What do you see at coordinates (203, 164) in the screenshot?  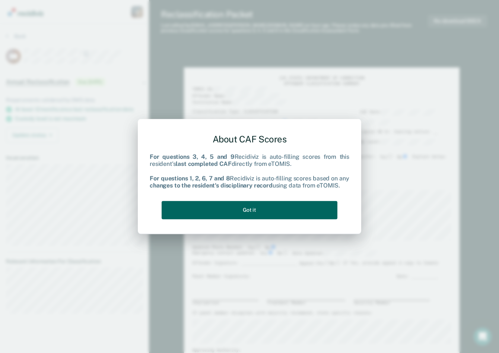 I see `b: last completed CAF` at bounding box center [203, 164].